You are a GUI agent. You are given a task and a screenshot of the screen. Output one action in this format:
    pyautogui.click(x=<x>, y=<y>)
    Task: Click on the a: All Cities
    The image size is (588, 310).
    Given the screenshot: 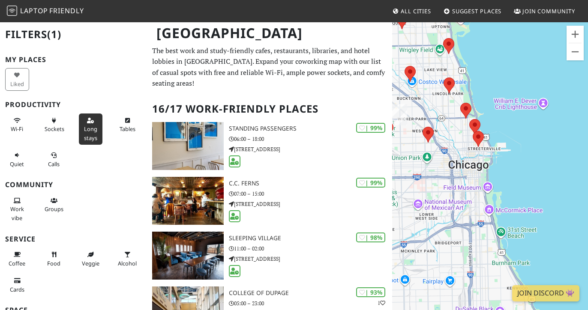 What is the action you would take?
    pyautogui.click(x=412, y=11)
    